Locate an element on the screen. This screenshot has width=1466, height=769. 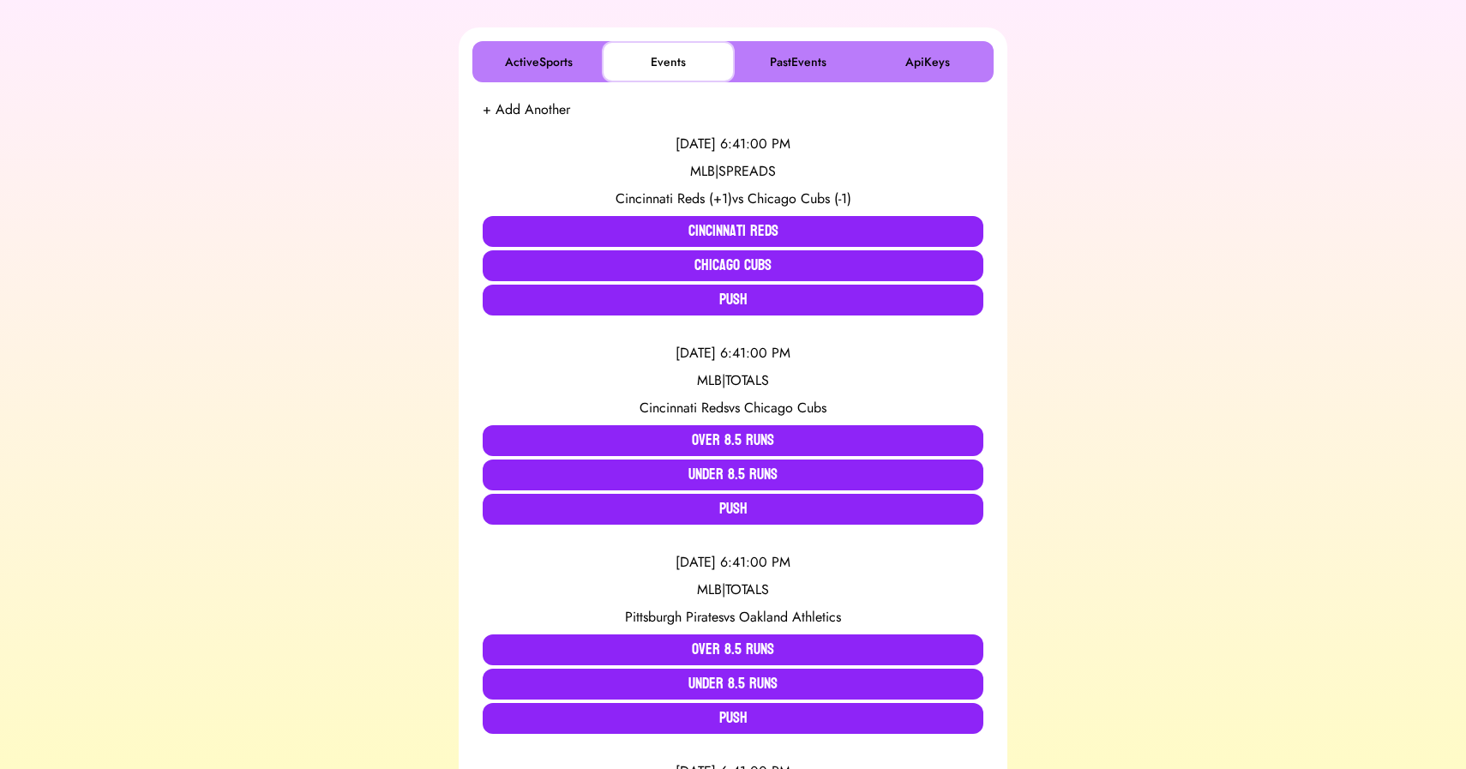
button: PastEvents is located at coordinates (797, 62).